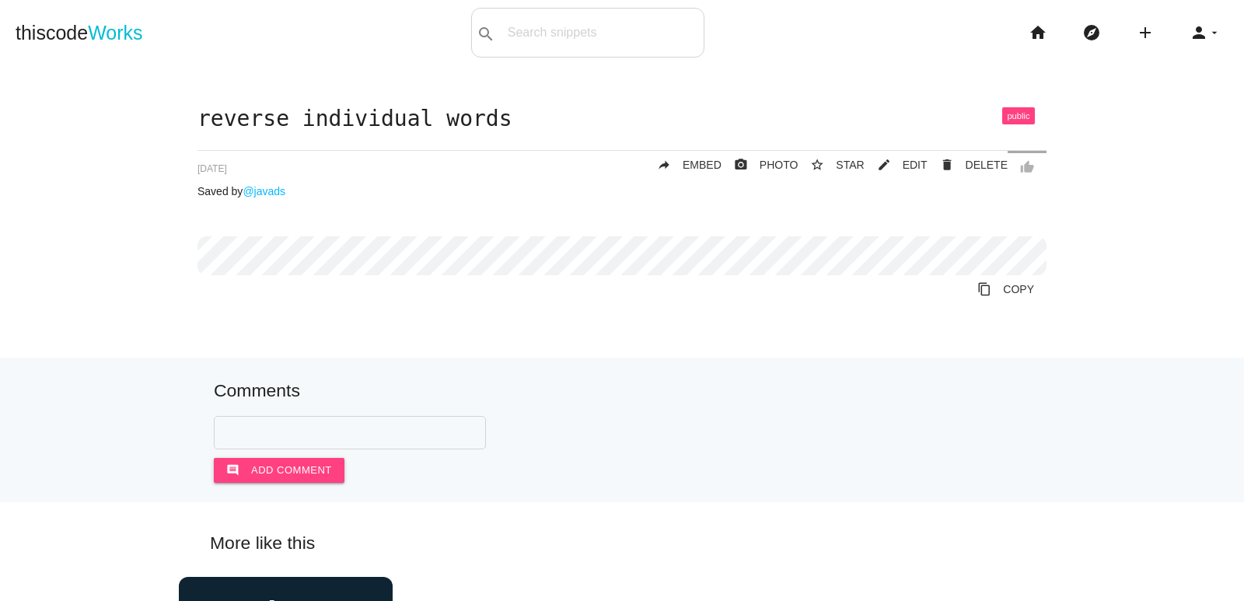 The height and width of the screenshot is (601, 1244). Describe the element at coordinates (817, 165) in the screenshot. I see `i: star_border` at that location.